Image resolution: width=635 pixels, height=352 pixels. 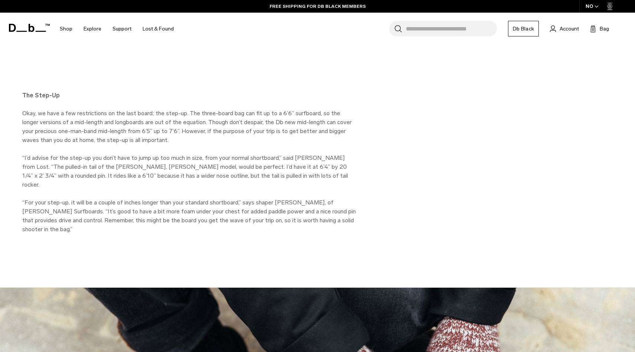 I want to click on a: Shop, so click(x=66, y=29).